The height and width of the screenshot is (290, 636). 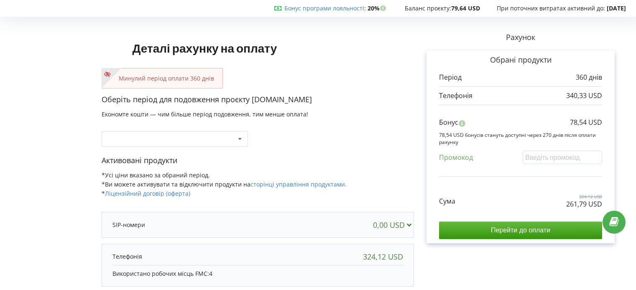 I want to click on p: Використано робочих місць FMC:, so click(x=257, y=274).